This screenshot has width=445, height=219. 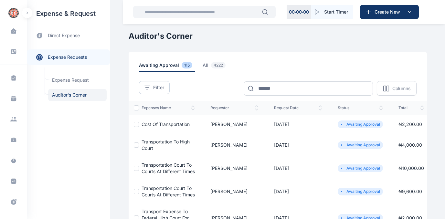 I want to click on a: Cost of Transportation, so click(x=165, y=124).